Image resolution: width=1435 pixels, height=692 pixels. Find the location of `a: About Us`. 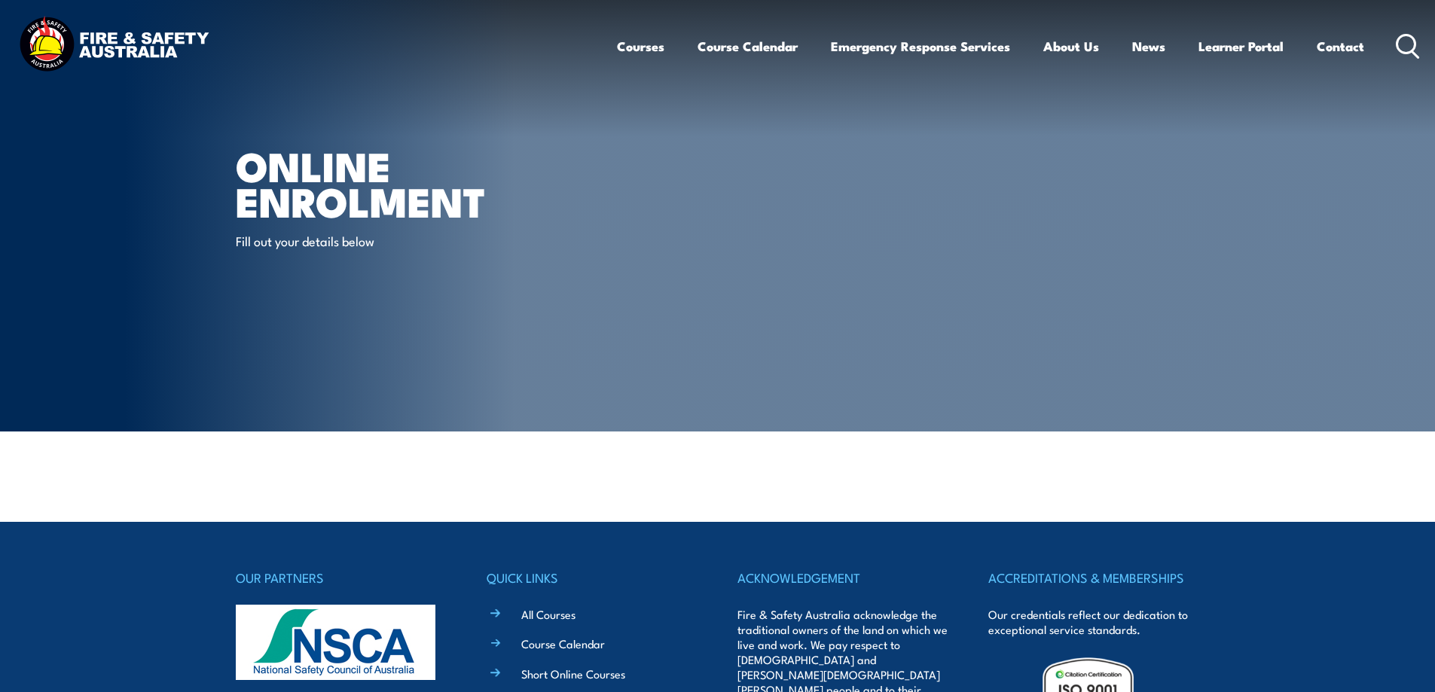

a: About Us is located at coordinates (1071, 46).